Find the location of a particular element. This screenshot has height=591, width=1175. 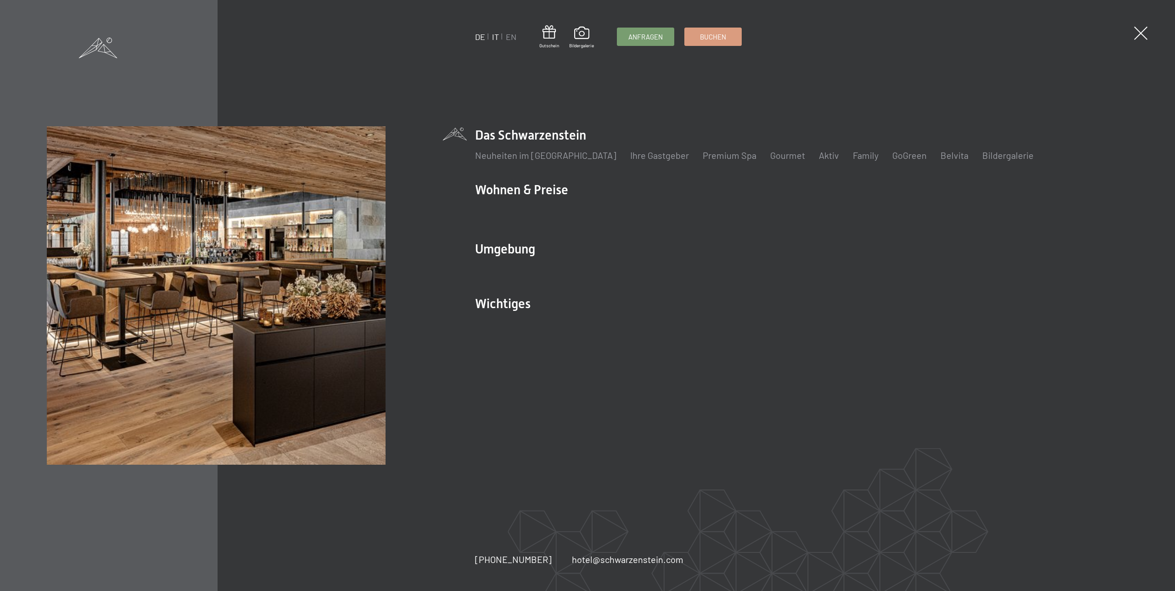

a: Gutschein is located at coordinates (549, 37).